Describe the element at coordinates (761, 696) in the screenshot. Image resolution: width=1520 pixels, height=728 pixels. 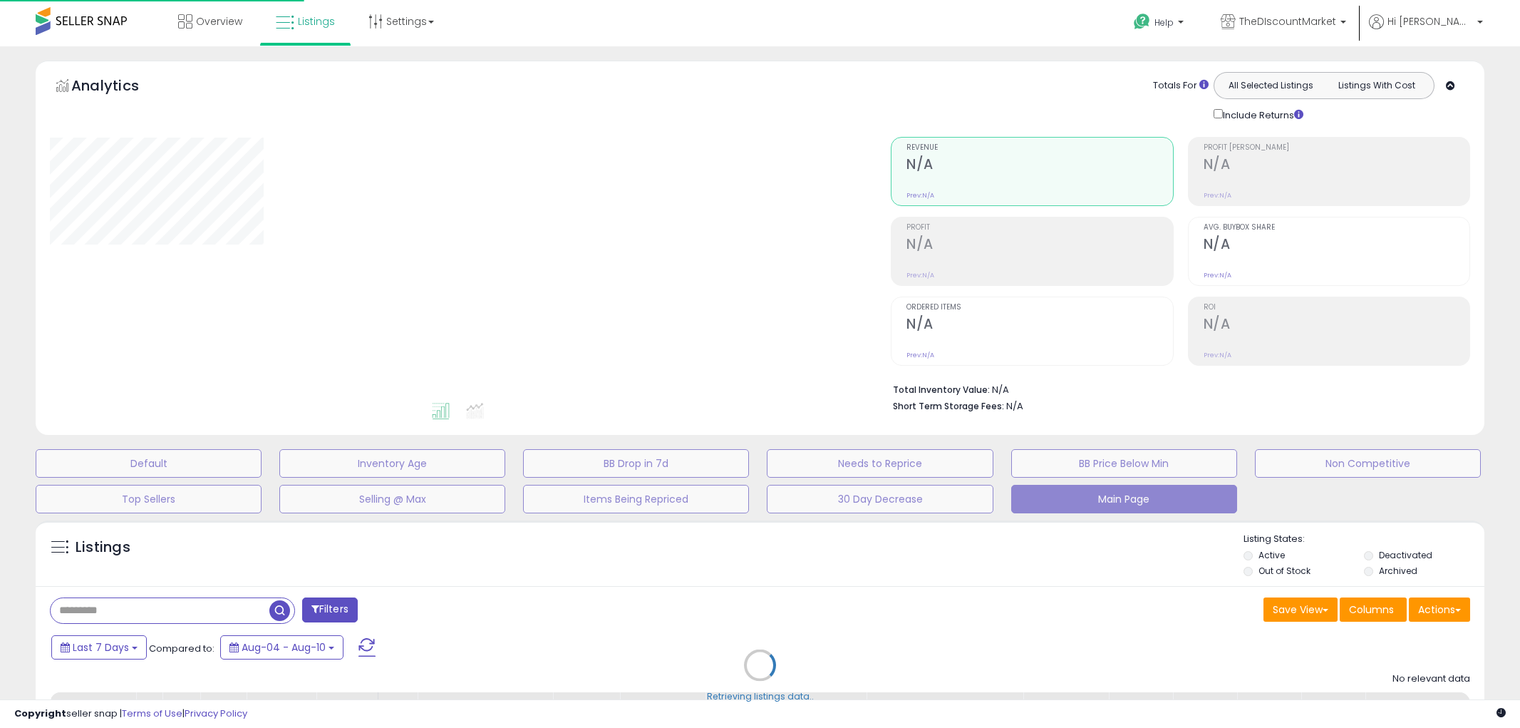
I see `div: Retrieving listings data..` at that location.